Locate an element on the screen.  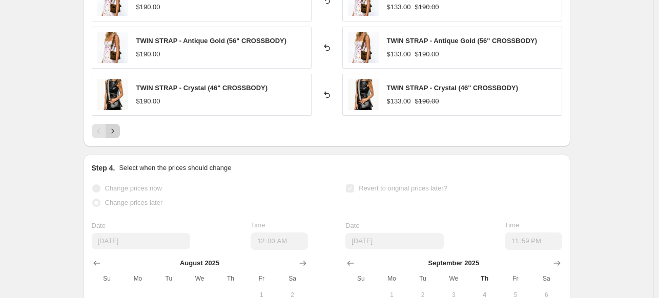
button: Next is located at coordinates (113, 131).